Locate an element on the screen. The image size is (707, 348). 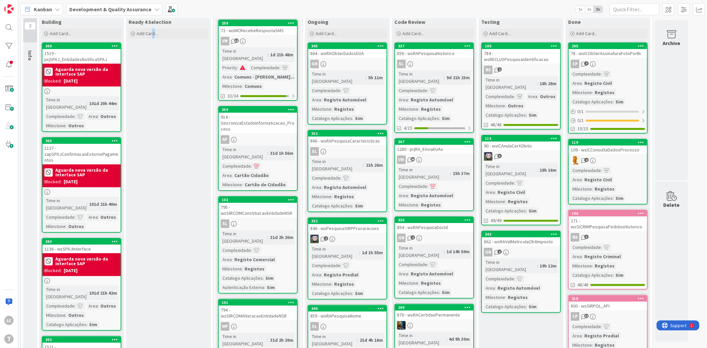
div: 3651137 - sapSPAJConfirmacaoEstornoPagamentos is located at coordinates (82, 151).